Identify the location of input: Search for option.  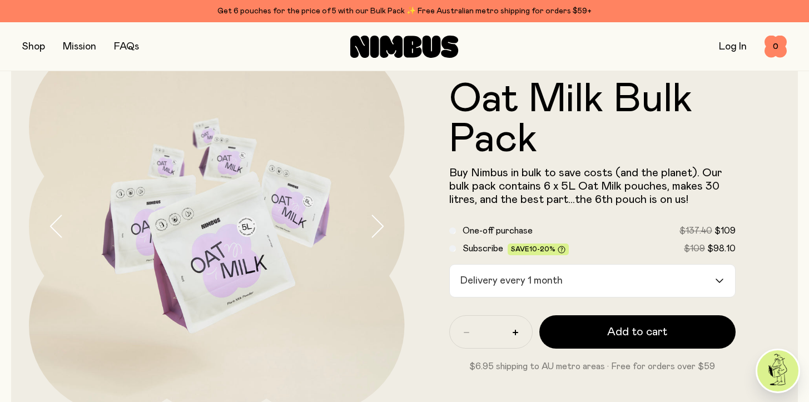
(640, 281).